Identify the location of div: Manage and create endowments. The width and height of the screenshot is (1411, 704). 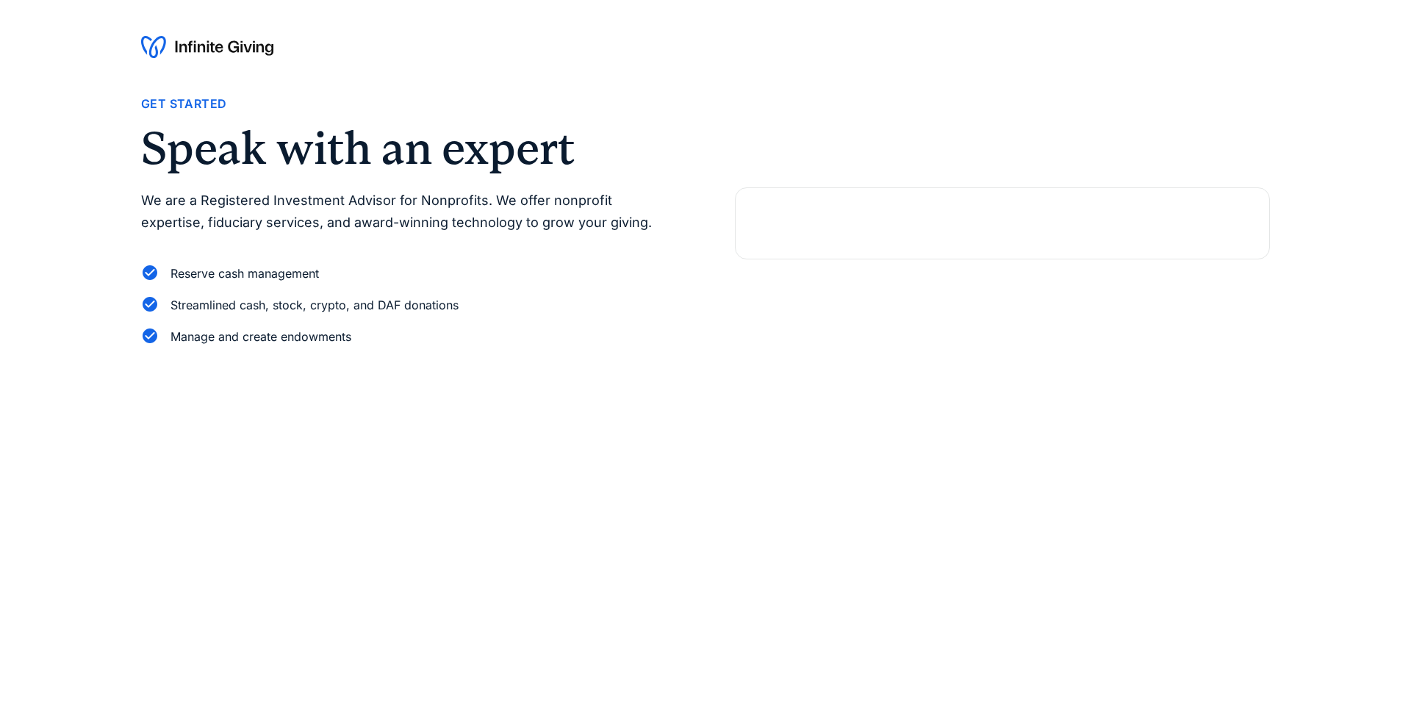
(261, 337).